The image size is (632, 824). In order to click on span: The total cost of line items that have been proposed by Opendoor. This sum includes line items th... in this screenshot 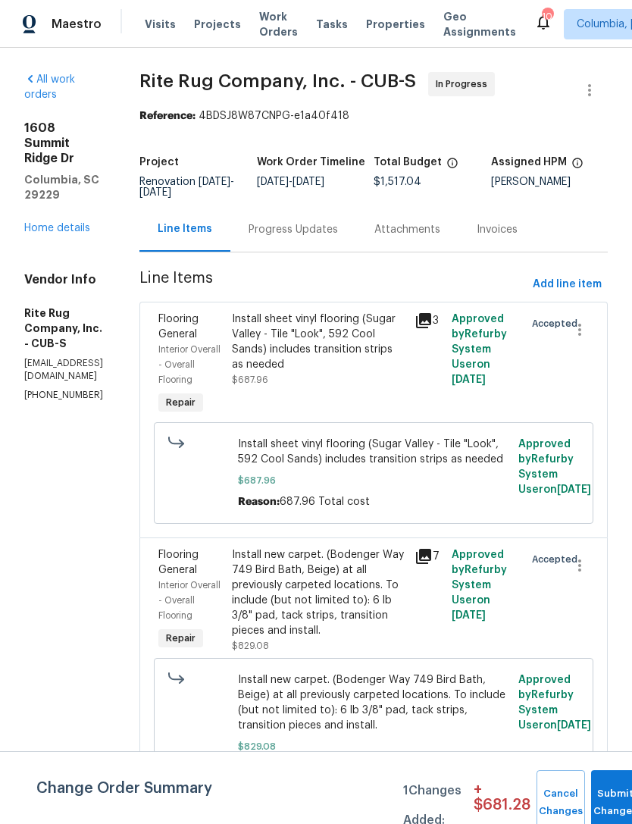, I will do `click(453, 167)`.